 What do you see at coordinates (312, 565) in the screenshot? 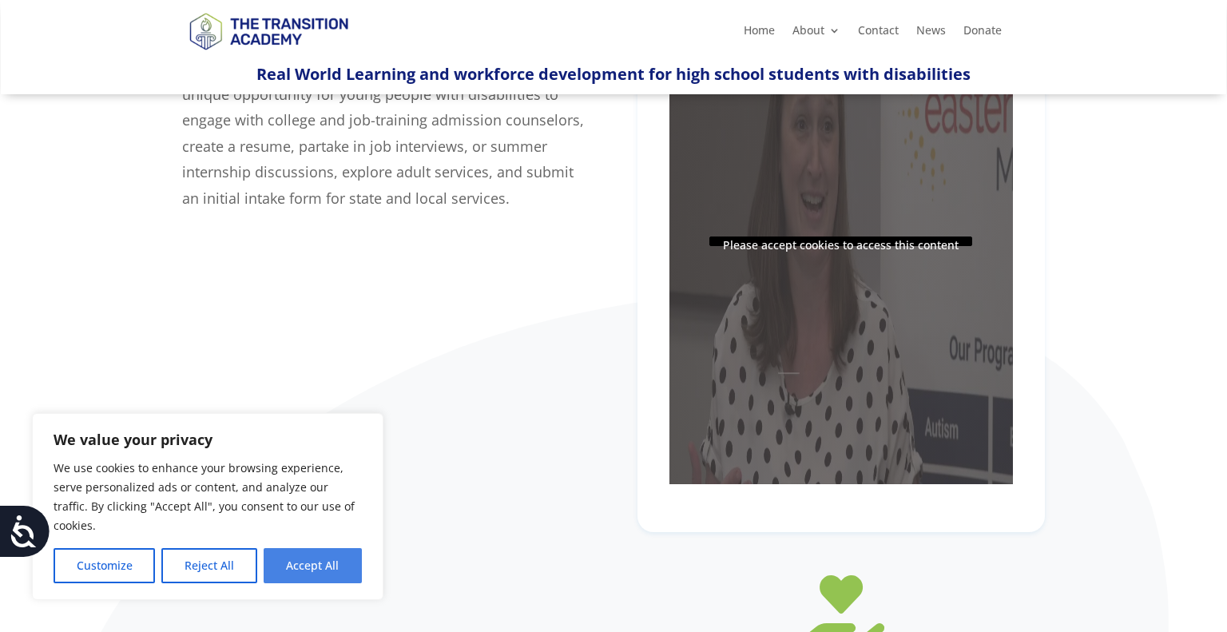
I see `button: Accept All` at bounding box center [312, 565].